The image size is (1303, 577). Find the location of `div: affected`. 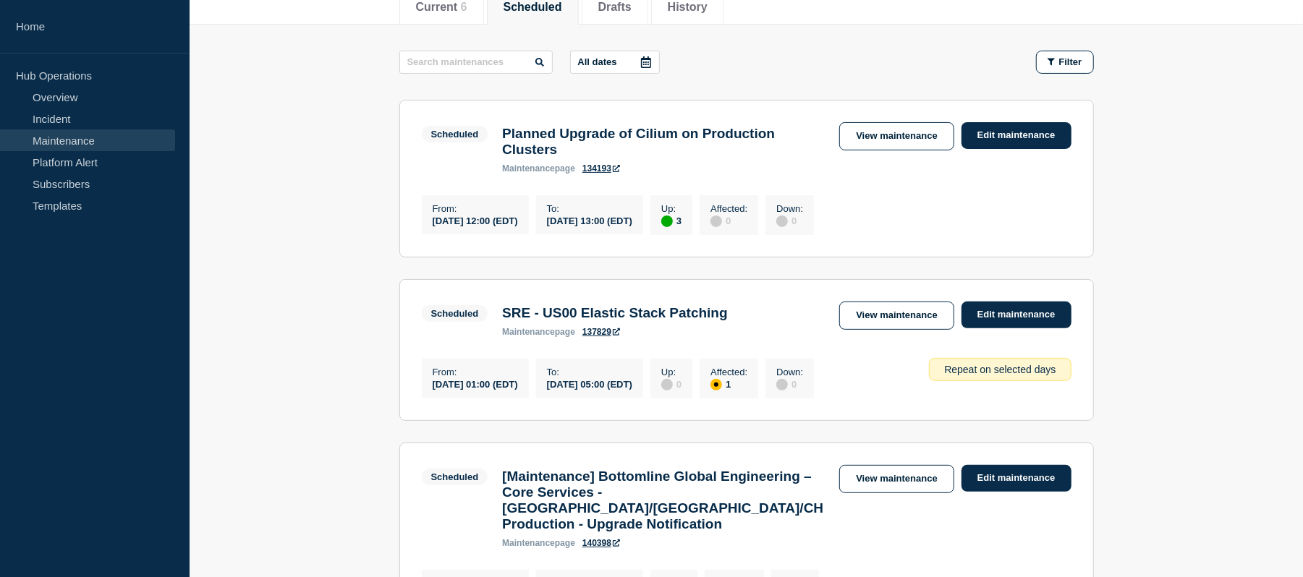

div: affected is located at coordinates (716, 385).